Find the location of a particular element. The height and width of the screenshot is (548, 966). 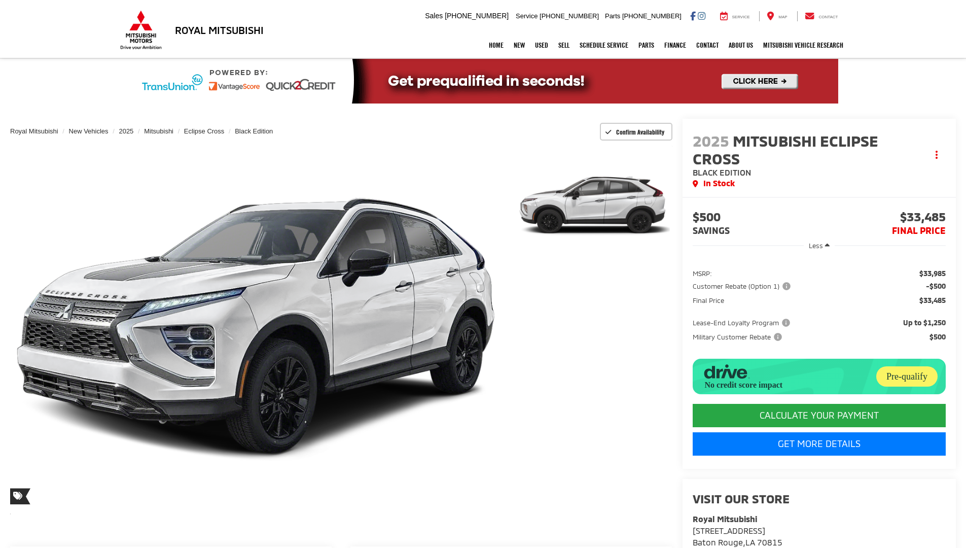

span: Mitsubishi Eclipse Cross is located at coordinates (786, 149).